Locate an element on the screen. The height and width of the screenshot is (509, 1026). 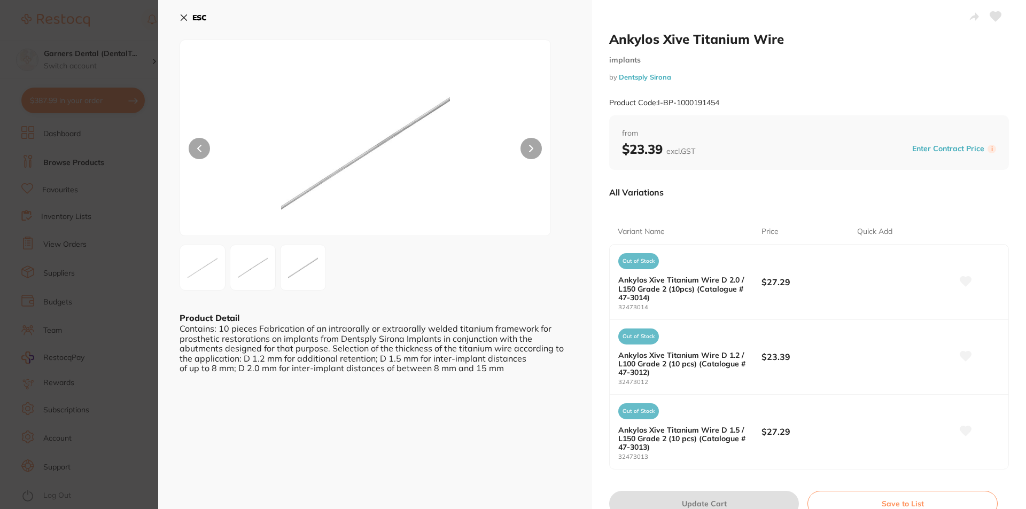
label: i is located at coordinates (991, 149).